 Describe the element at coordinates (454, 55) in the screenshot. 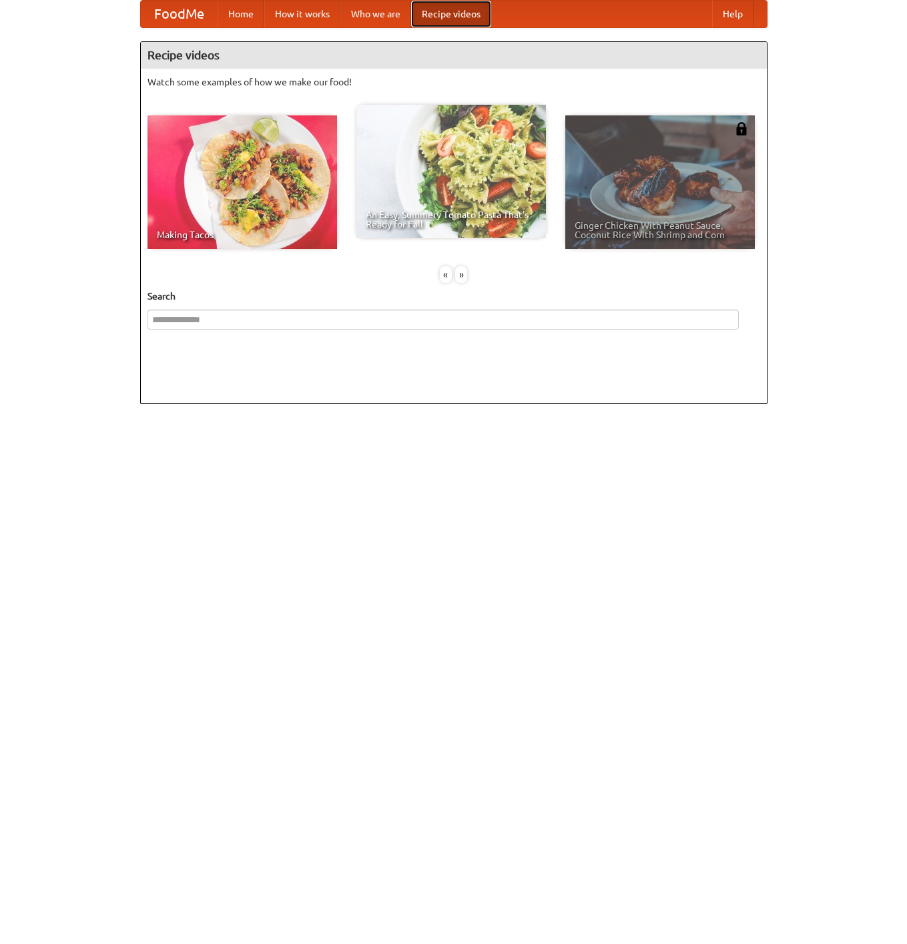

I see `h4: Recipe videos` at that location.